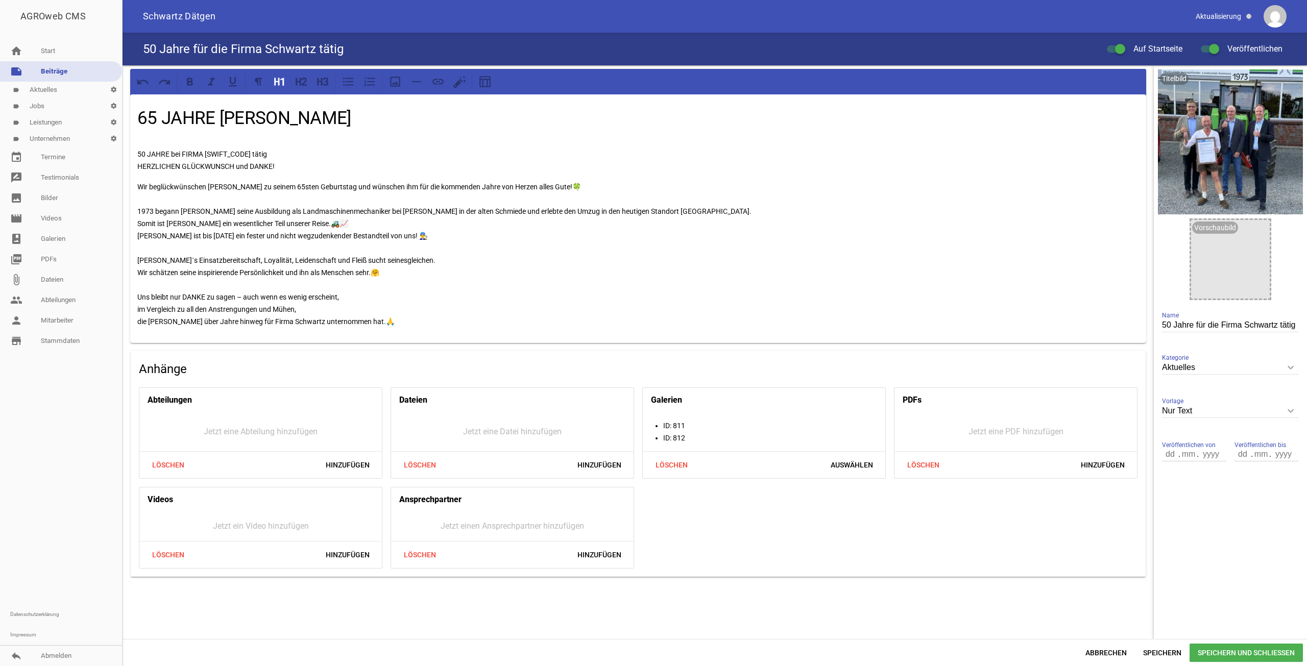 The width and height of the screenshot is (1307, 666). I want to click on h4: Ansprechpartner, so click(430, 500).